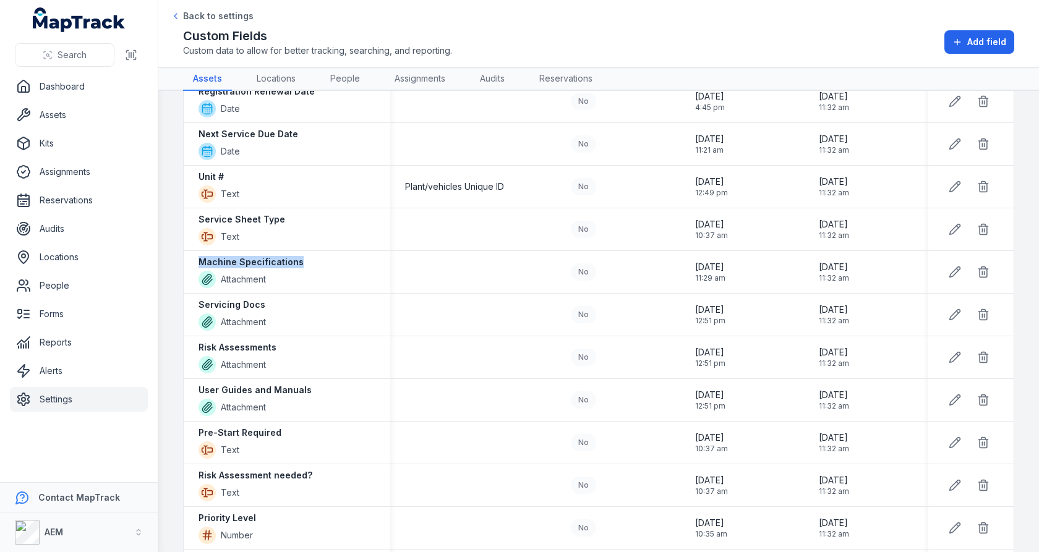 This screenshot has height=552, width=1039. Describe the element at coordinates (79, 200) in the screenshot. I see `a: Reservations` at that location.